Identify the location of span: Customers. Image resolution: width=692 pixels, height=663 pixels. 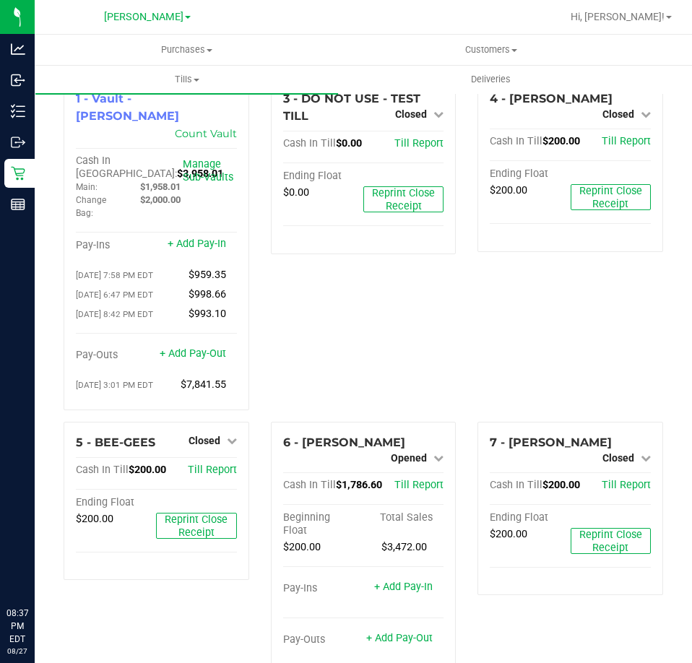
(490, 50).